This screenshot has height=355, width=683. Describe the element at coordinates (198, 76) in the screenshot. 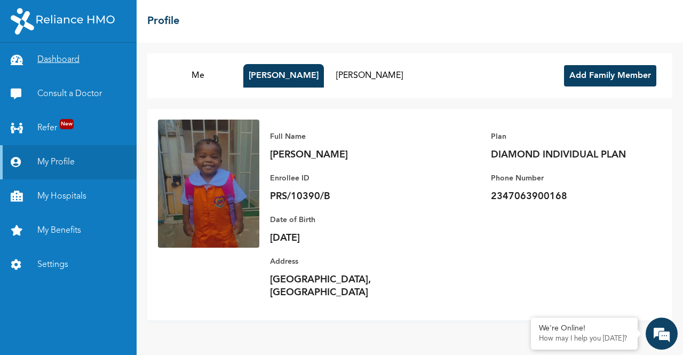

I see `button: Me` at that location.